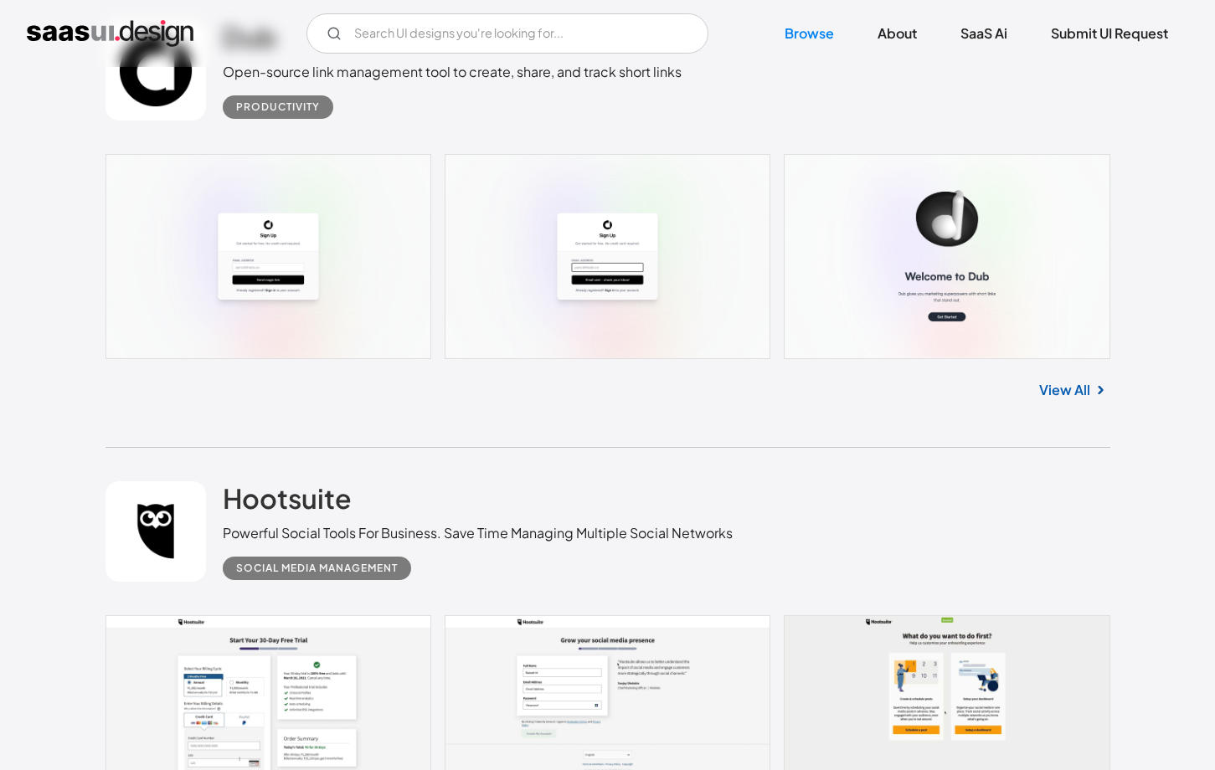 The height and width of the screenshot is (770, 1215). Describe the element at coordinates (896, 33) in the screenshot. I see `a: About` at that location.